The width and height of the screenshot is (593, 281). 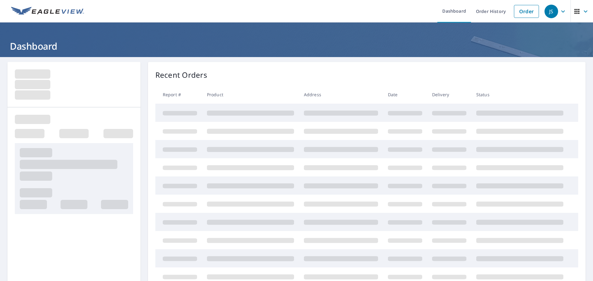 What do you see at coordinates (520, 95) in the screenshot?
I see `th: Status` at bounding box center [520, 95].